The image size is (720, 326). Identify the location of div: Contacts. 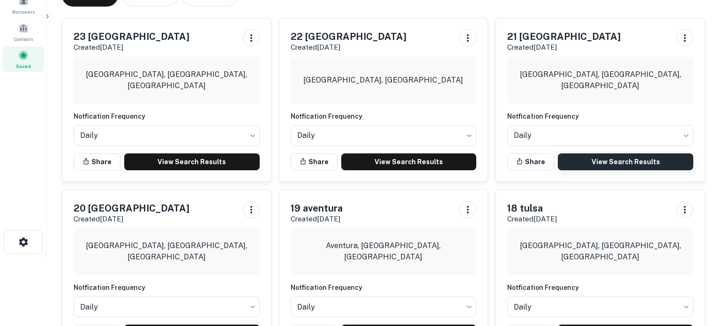
(23, 32).